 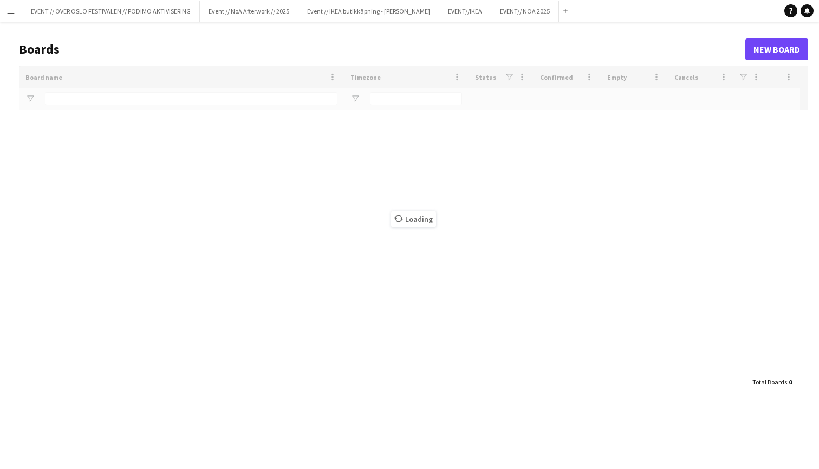 What do you see at coordinates (382, 49) in the screenshot?
I see `h1: Boards` at bounding box center [382, 49].